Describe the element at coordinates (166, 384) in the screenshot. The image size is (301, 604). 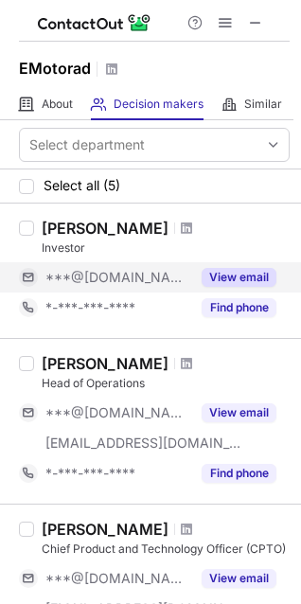
I see `div: Head of Operations` at that location.